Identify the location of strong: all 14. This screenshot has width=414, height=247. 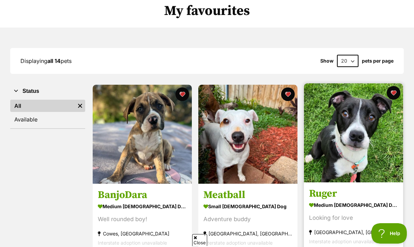
(54, 61).